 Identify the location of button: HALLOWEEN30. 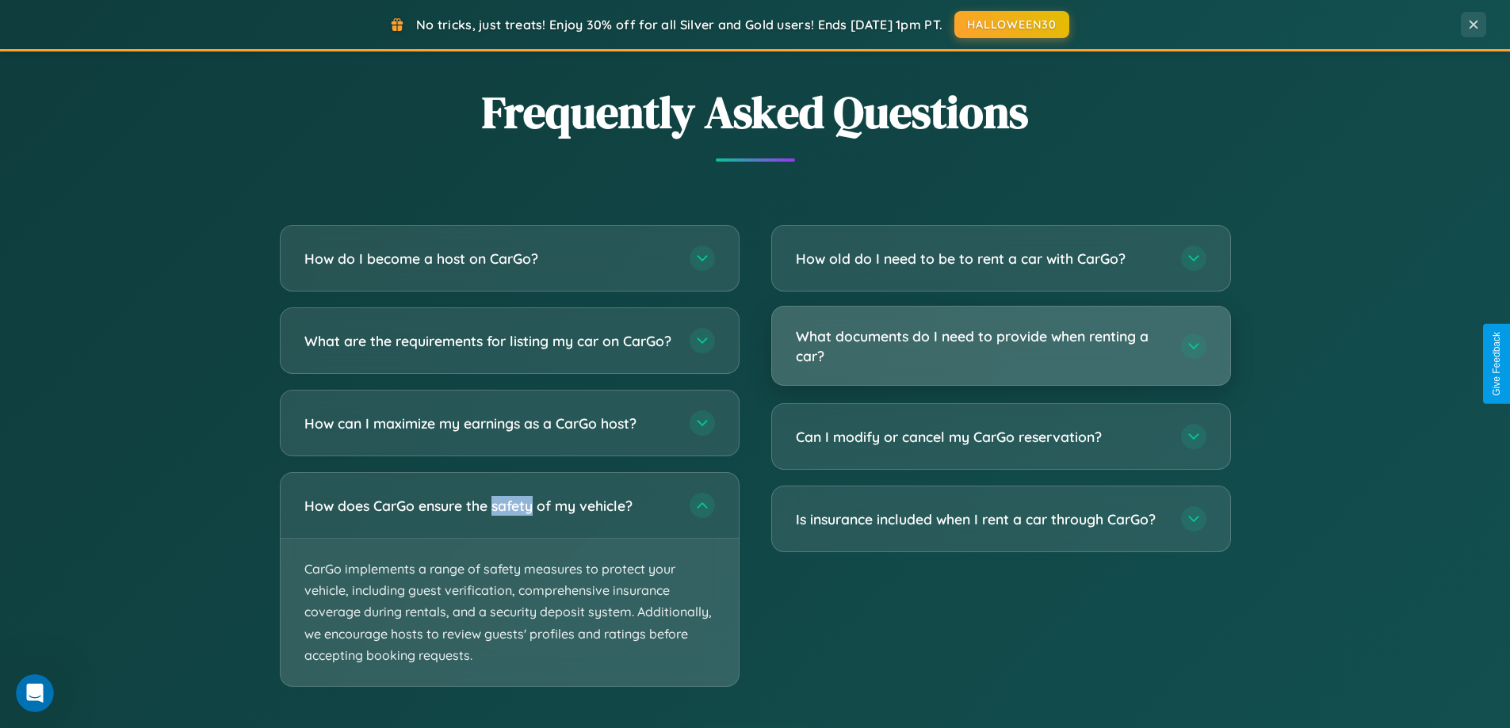
(1011, 25).